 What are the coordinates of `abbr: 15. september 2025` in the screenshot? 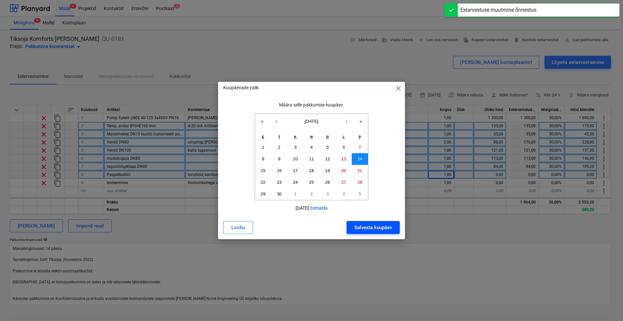 It's located at (263, 170).